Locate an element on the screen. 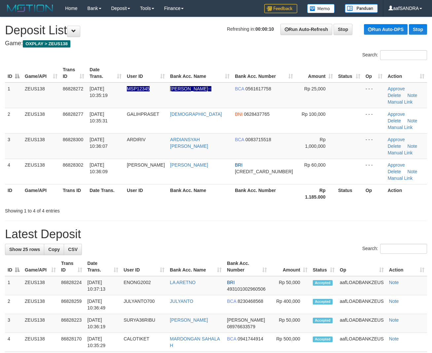  td: 86828259 is located at coordinates (72, 305).